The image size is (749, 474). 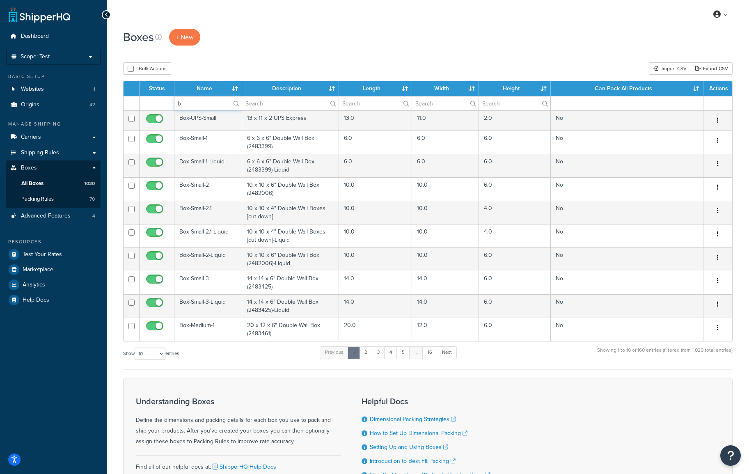 What do you see at coordinates (208, 89) in the screenshot?
I see `th: Name : activate to sort column ascending` at bounding box center [208, 89].